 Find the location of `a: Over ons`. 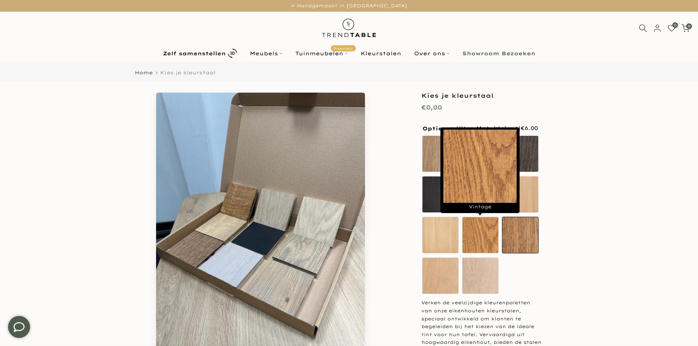

a: Over ons is located at coordinates (432, 53).